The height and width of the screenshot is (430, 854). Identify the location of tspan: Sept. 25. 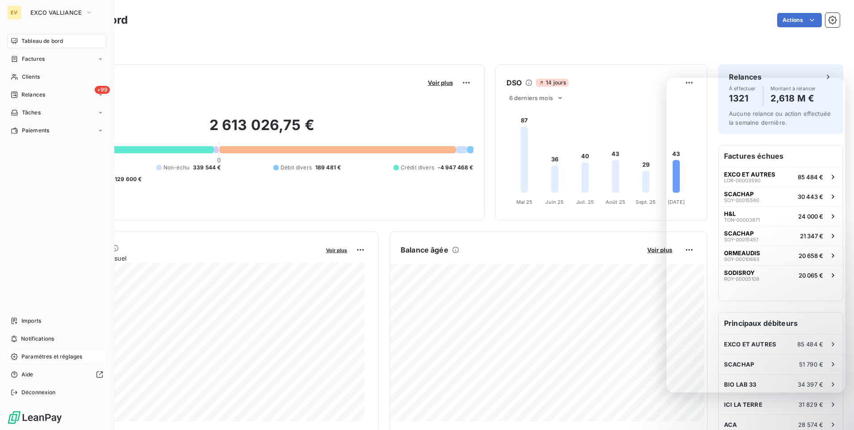
(645, 202).